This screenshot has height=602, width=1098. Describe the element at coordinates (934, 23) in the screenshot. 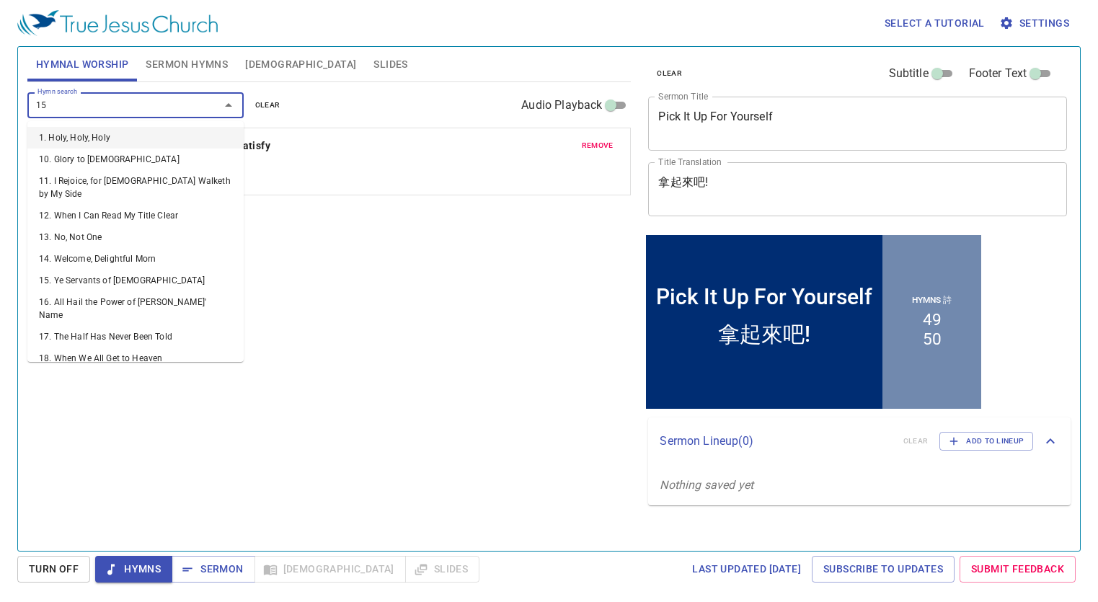

I see `button: Select a tutorial` at that location.